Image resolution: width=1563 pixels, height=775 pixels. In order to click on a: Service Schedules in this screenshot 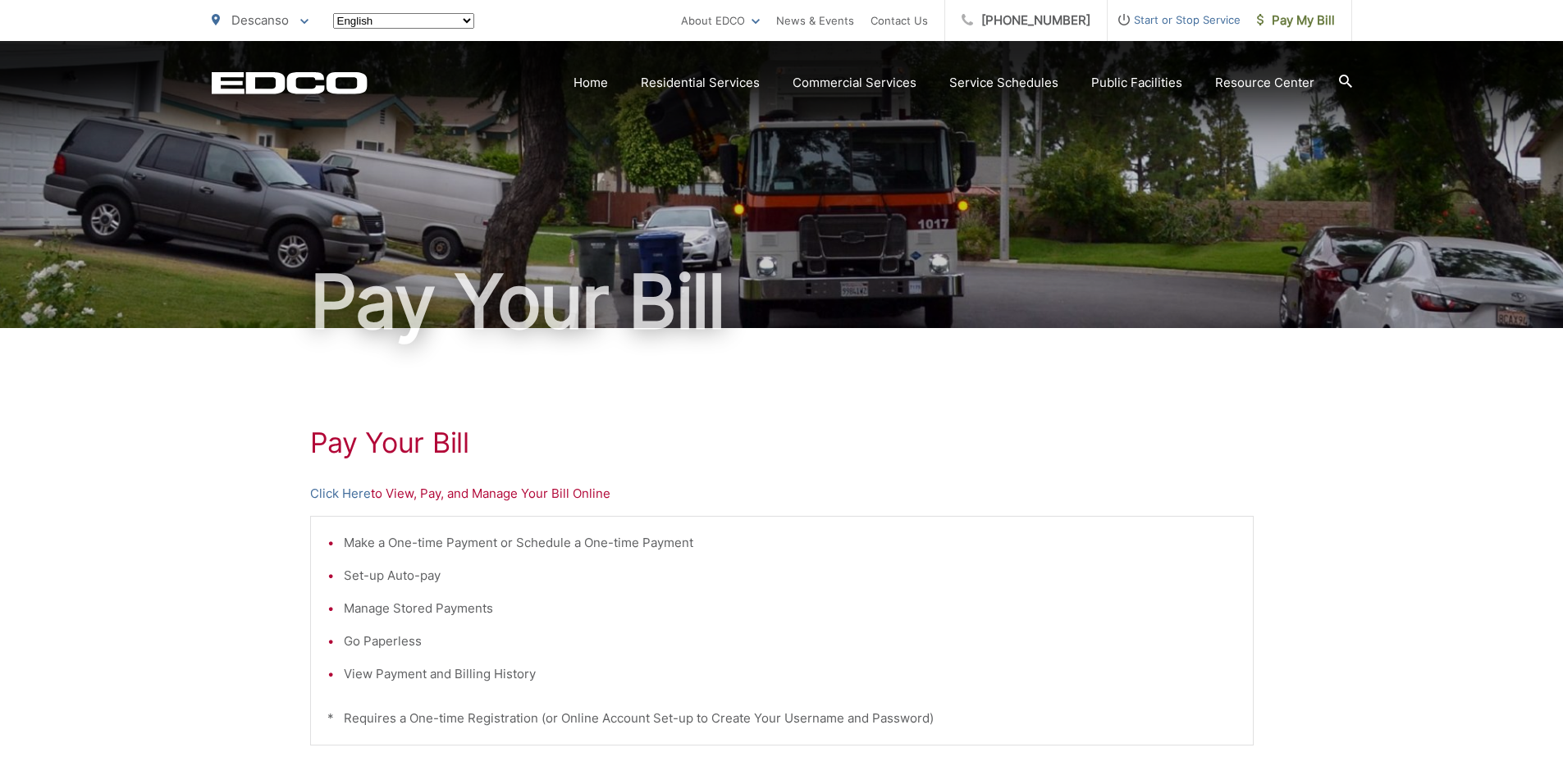, I will do `click(1003, 83)`.